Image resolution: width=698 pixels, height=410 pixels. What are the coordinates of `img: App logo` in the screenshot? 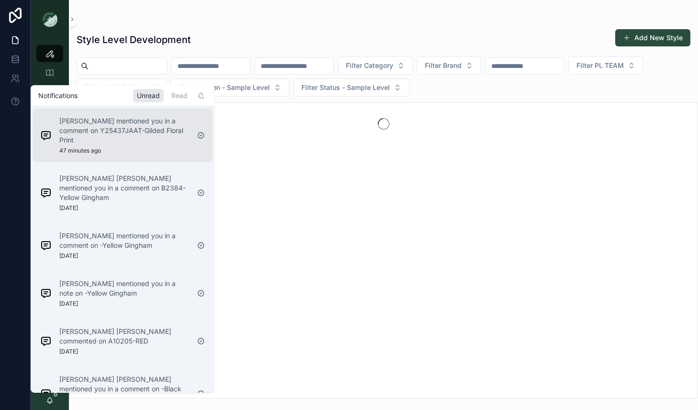 It's located at (50, 19).